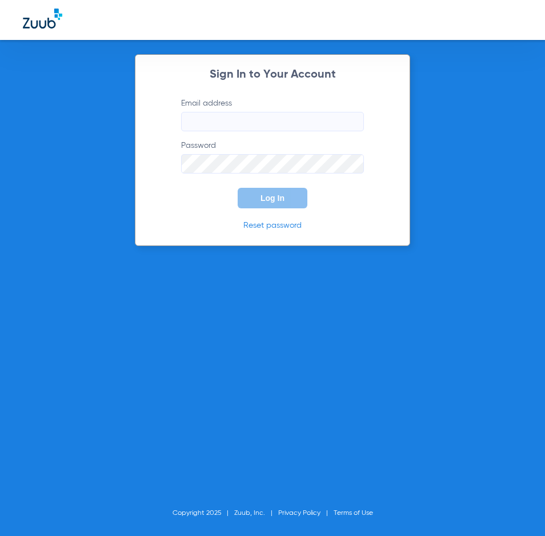  Describe the element at coordinates (272, 164) in the screenshot. I see `input: Password` at that location.